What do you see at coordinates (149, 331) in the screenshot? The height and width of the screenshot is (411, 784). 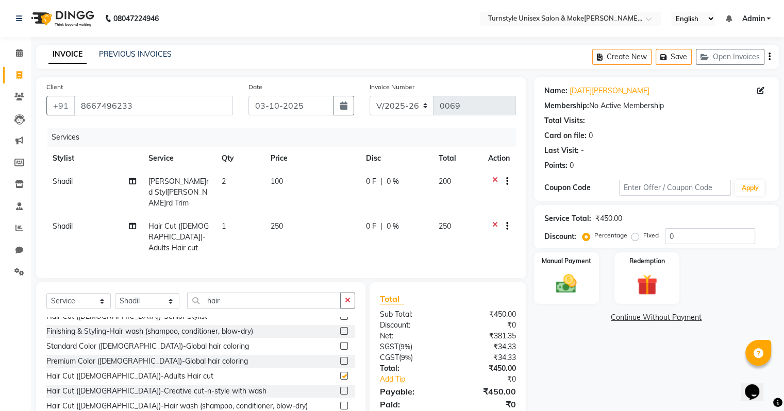 I see `div: Finishing & Styling-Hair wash (shampoo, conditioner, blow-dry)` at bounding box center [149, 331].